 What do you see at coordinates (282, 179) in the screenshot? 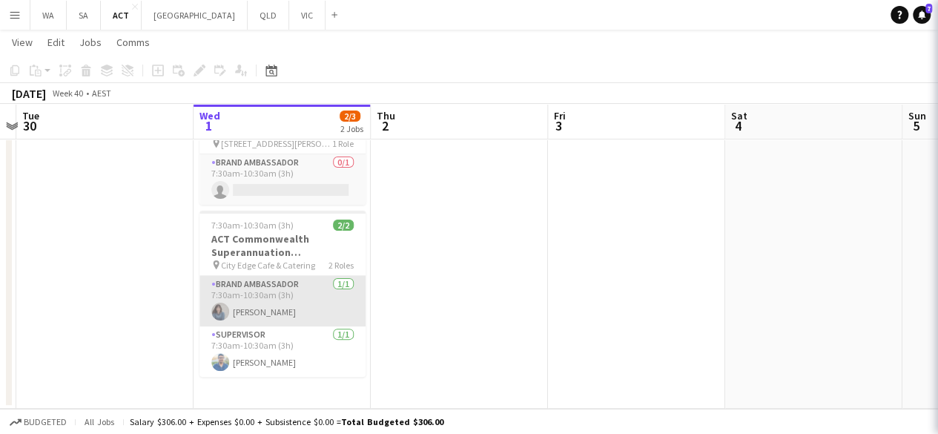
I see `app-card-role: Brand Ambassador0/17:30am-10:30am (3h)` at bounding box center [282, 179].